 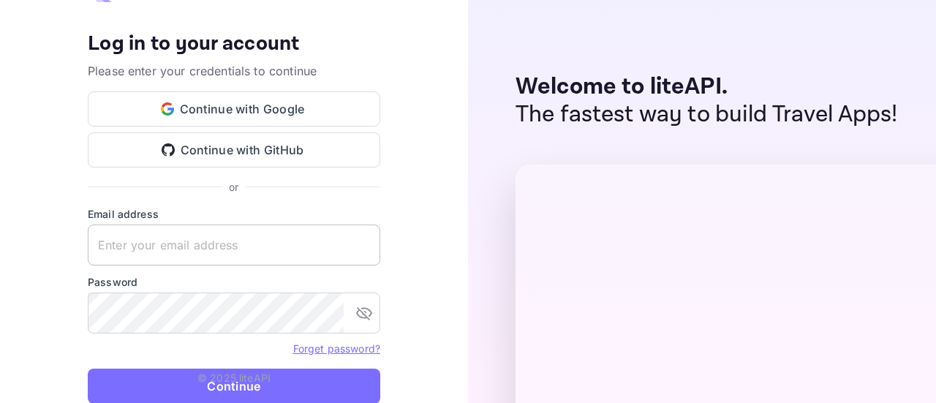 I want to click on p: © 2025 liteAPI, so click(x=234, y=377).